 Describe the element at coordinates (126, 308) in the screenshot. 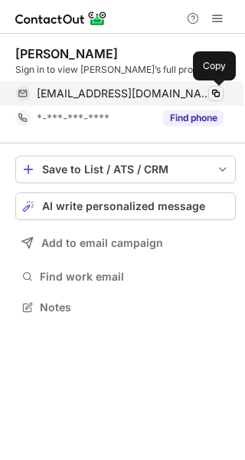

I see `button: Notes` at that location.